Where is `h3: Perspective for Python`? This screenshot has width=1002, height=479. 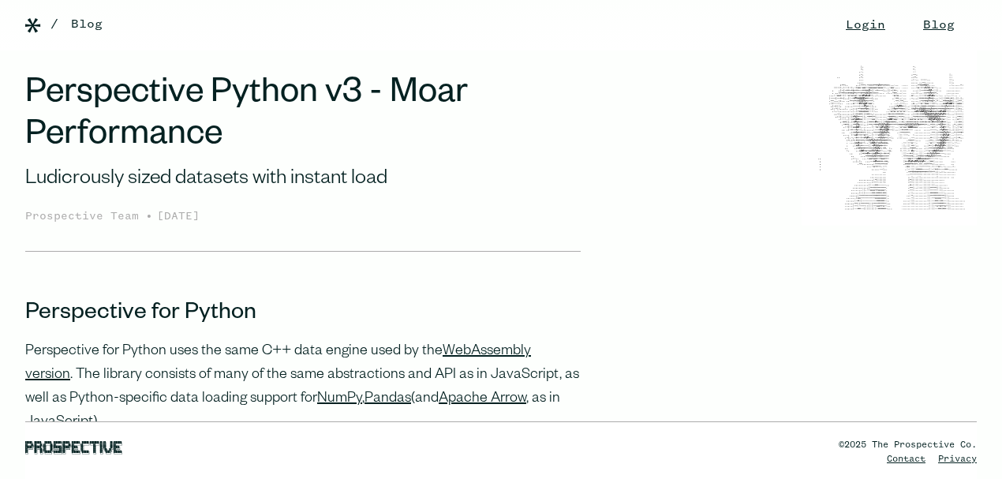 h3: Perspective for Python is located at coordinates (303, 315).